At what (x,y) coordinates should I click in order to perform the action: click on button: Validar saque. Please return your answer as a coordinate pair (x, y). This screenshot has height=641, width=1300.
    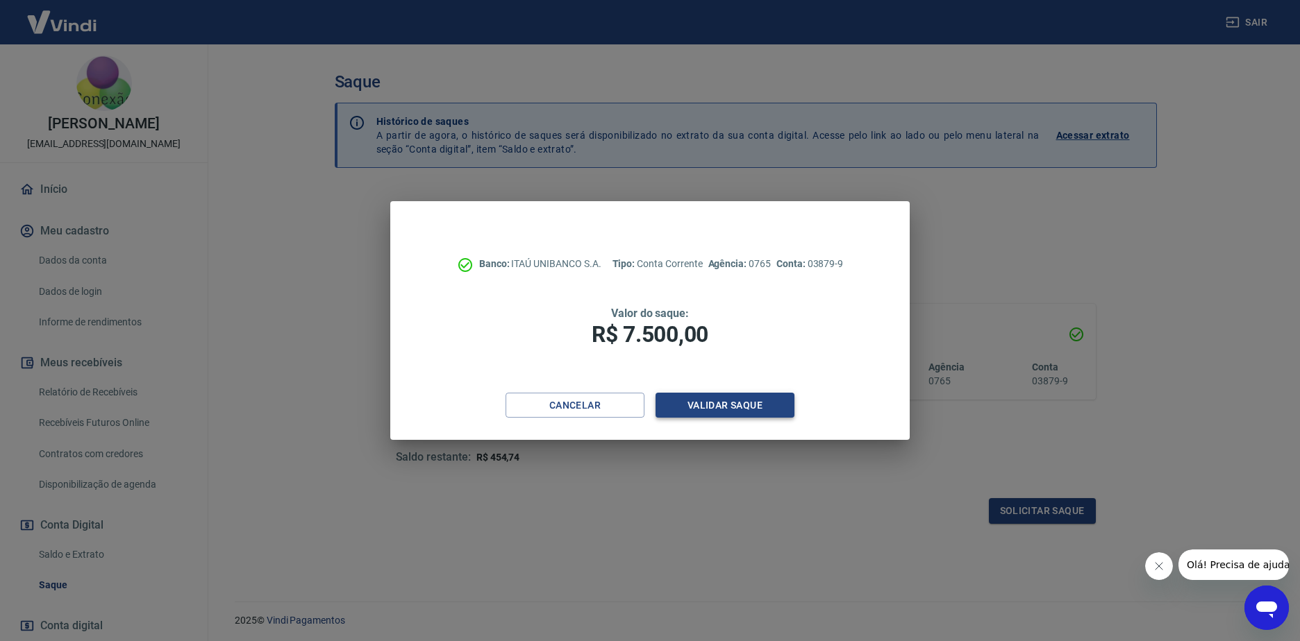
    Looking at the image, I should click on (725, 405).